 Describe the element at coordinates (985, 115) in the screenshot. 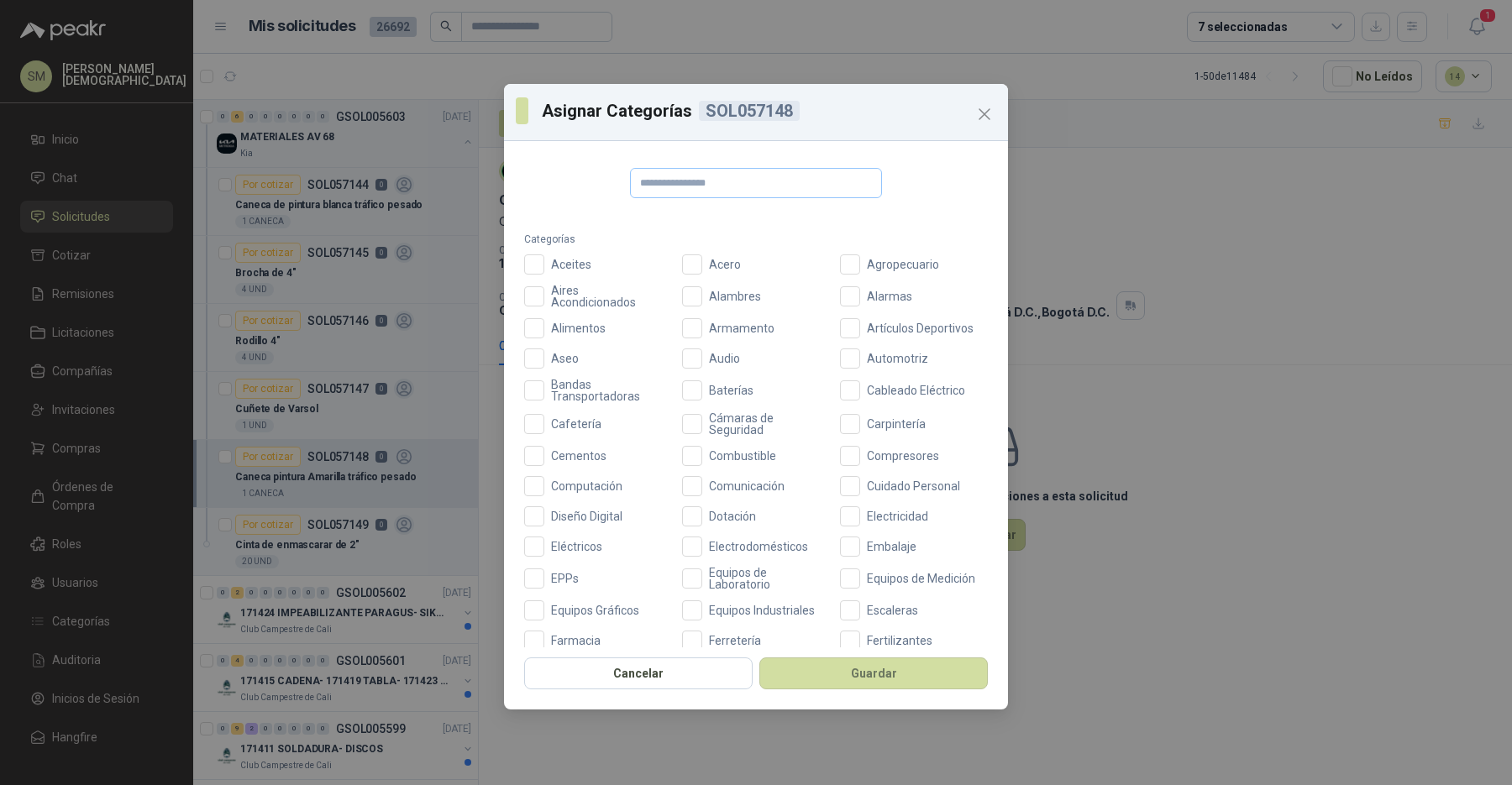

I see `button: Close` at that location.